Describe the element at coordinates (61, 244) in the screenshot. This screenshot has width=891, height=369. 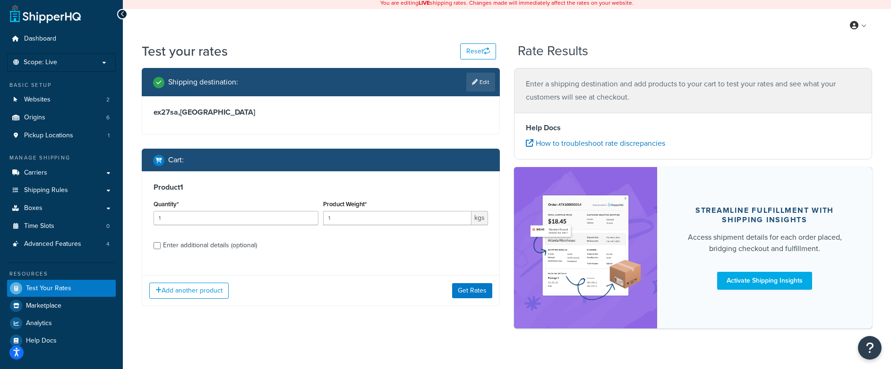
I see `a: Advanced Features4` at that location.